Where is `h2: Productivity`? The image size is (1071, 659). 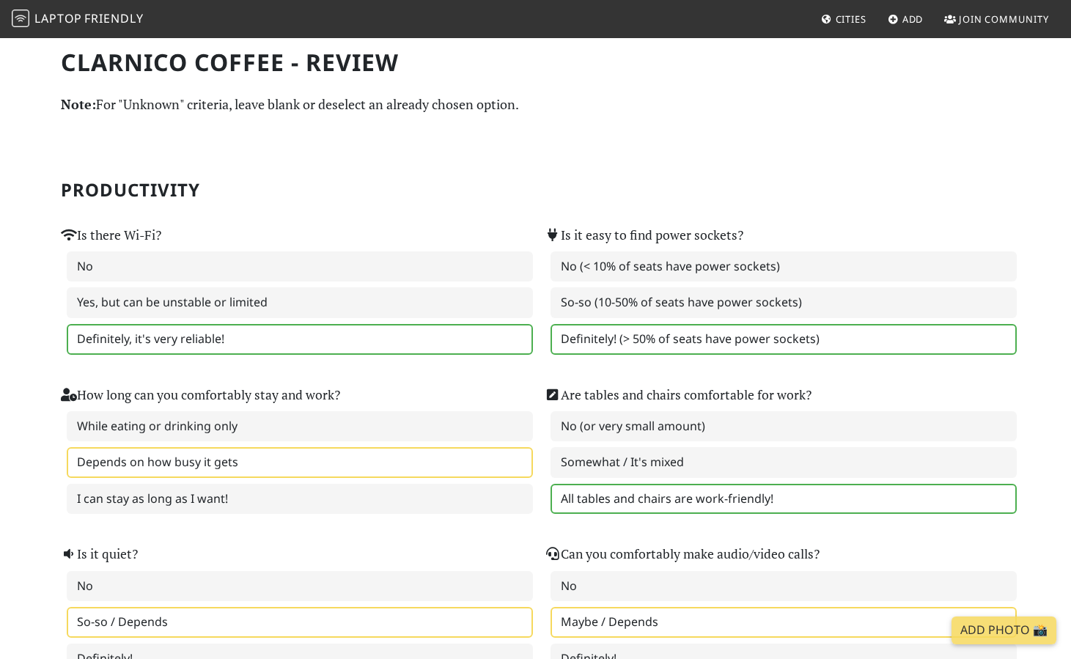 h2: Productivity is located at coordinates (536, 190).